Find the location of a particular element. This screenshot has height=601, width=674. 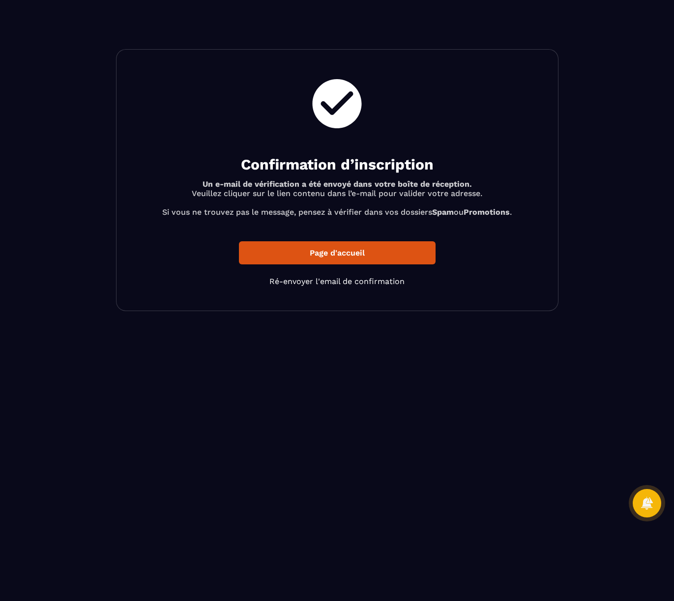

b: Un e-mail de vérification a été envoyé dans votre boîte de réception. is located at coordinates (337, 184).